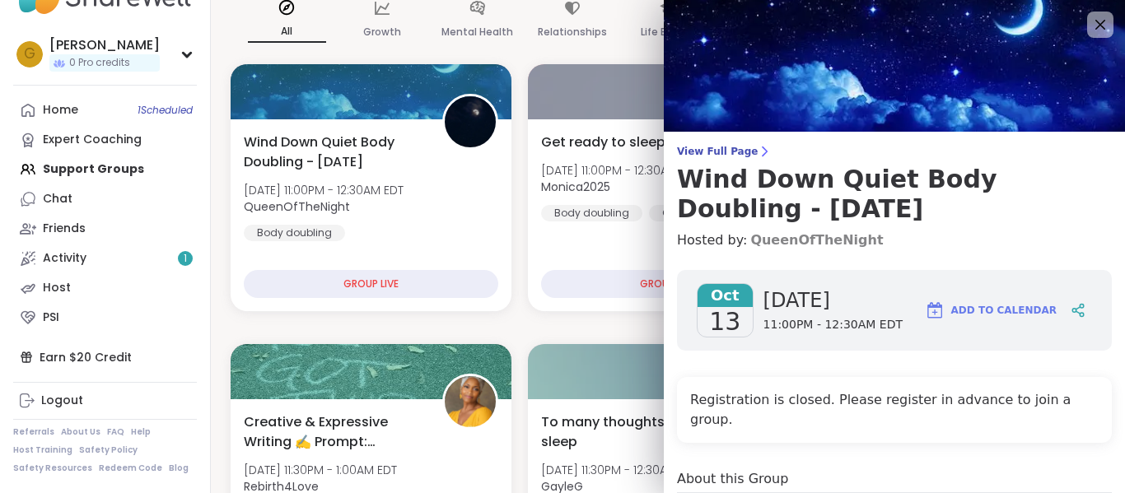 The height and width of the screenshot is (493, 1125). I want to click on span: Get ready to sleep!, so click(605, 142).